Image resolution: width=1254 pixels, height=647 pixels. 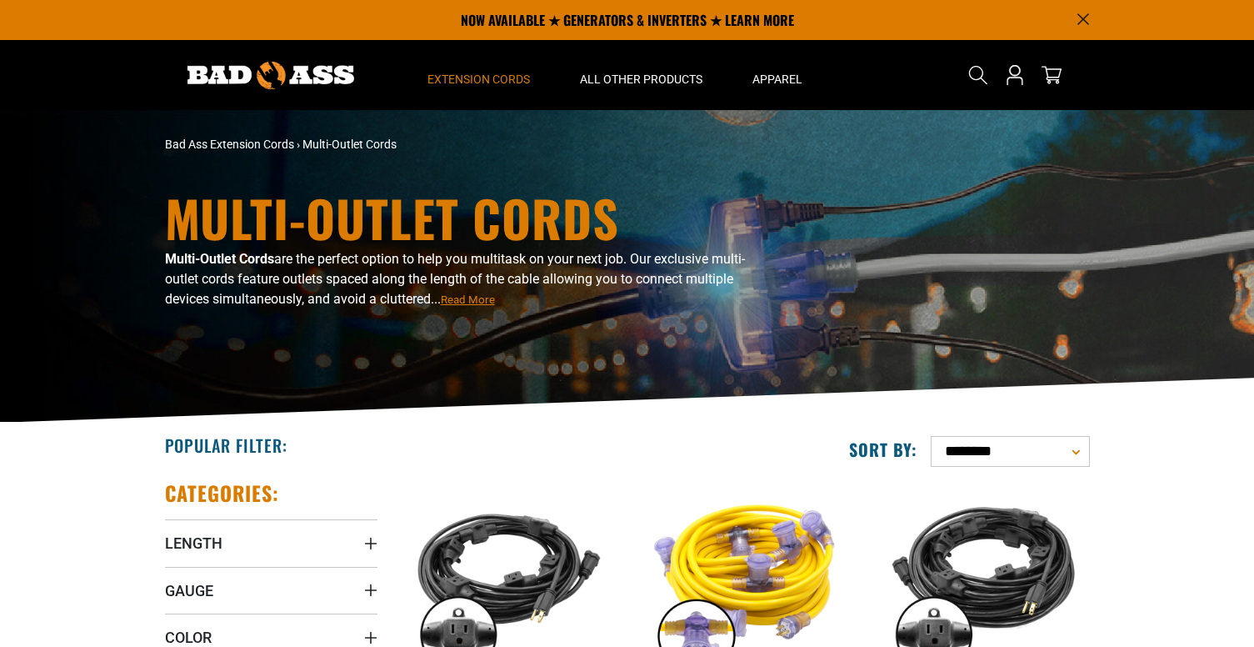 What do you see at coordinates (467, 299) in the screenshot?
I see `span: Read More` at bounding box center [467, 299].